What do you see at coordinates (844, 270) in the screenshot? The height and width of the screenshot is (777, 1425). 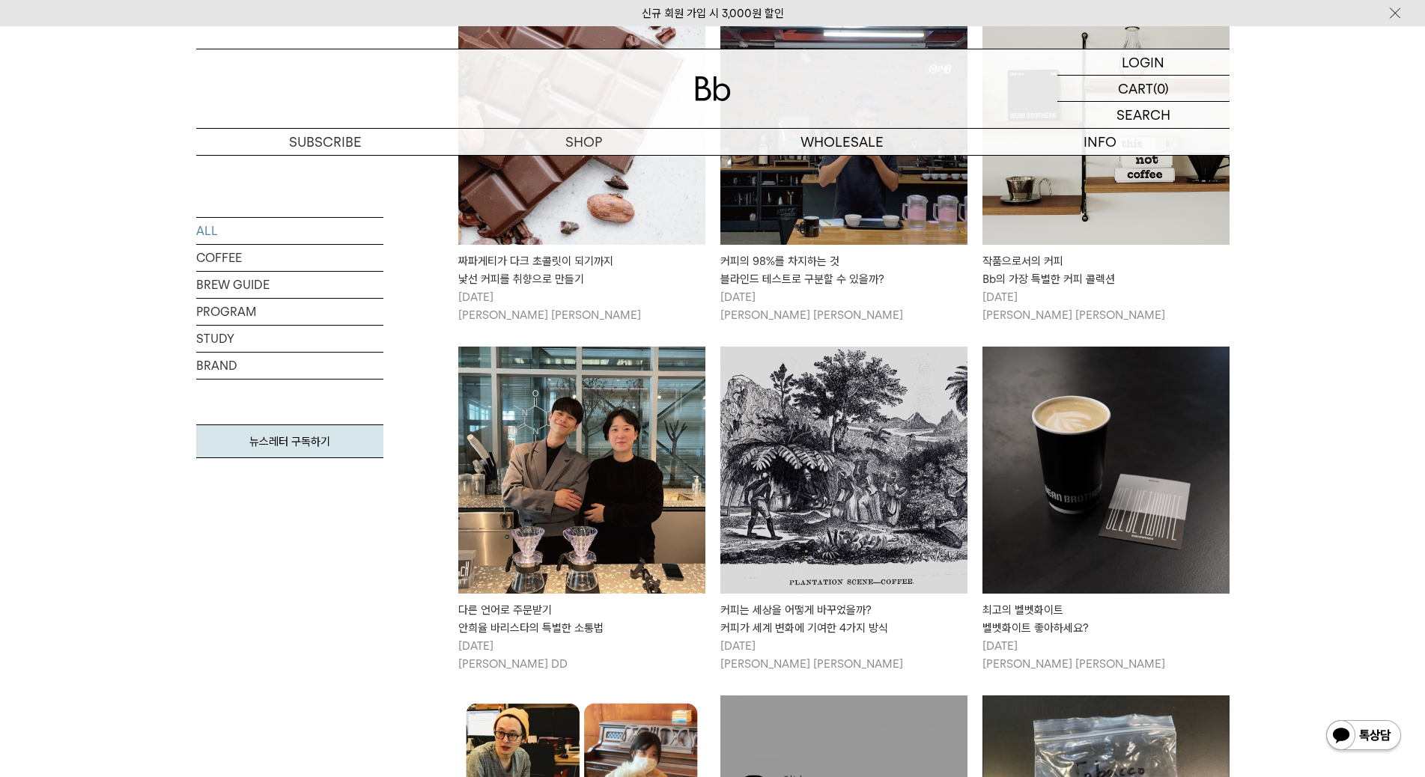 I see `div: 커피의 98%를 차지하는 것 블라인드 테스트로 구분할 수 있을까?` at bounding box center [844, 270].